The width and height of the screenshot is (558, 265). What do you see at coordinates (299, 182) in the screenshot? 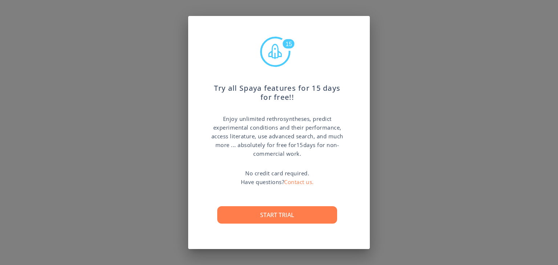
I see `a: Contact us.` at bounding box center [299, 182].